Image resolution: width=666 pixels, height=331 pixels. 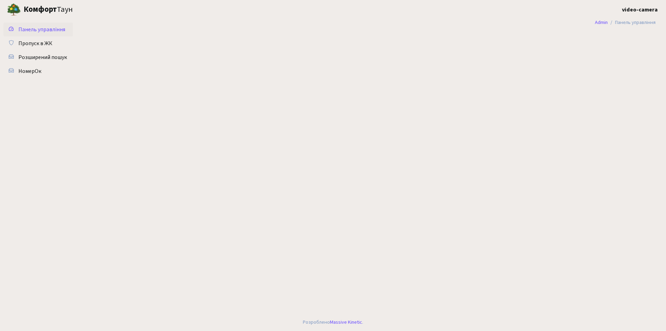 What do you see at coordinates (38, 57) in the screenshot?
I see `a: Розширений пошук` at bounding box center [38, 57].